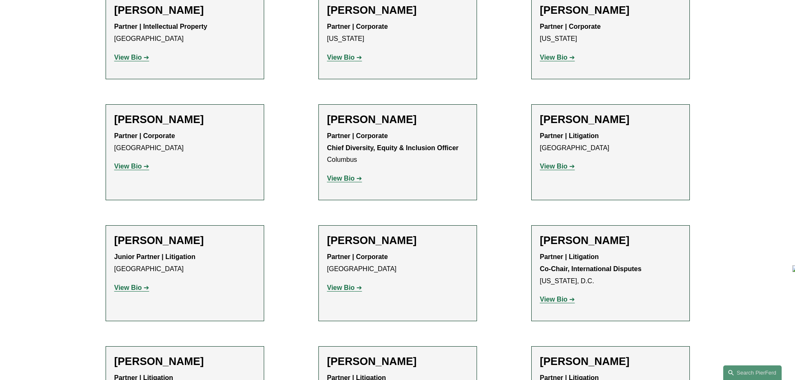 The image size is (795, 380). What do you see at coordinates (393, 142) in the screenshot?
I see `strong: Partner | Corporate Chief Diversity, Equity & Inclusion Officer` at bounding box center [393, 142].